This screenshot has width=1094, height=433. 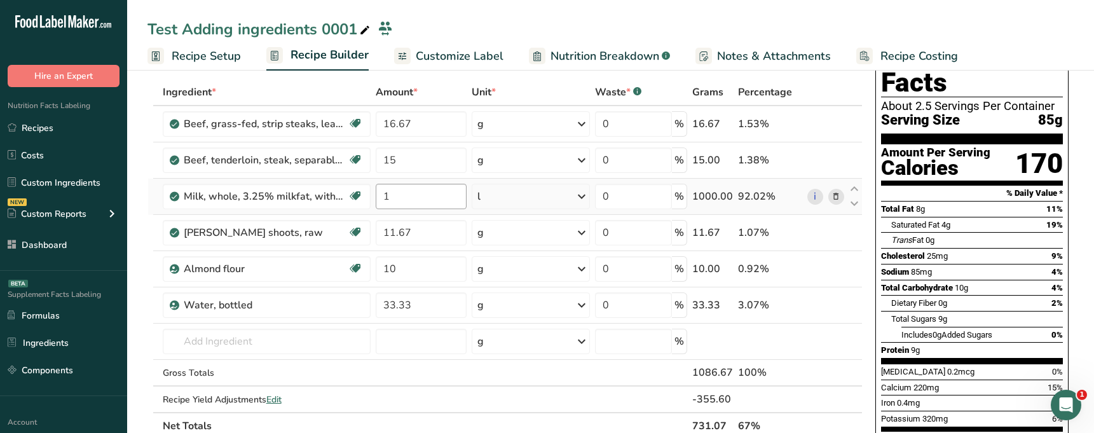 What do you see at coordinates (895, 350) in the screenshot?
I see `span: Protein` at bounding box center [895, 350].